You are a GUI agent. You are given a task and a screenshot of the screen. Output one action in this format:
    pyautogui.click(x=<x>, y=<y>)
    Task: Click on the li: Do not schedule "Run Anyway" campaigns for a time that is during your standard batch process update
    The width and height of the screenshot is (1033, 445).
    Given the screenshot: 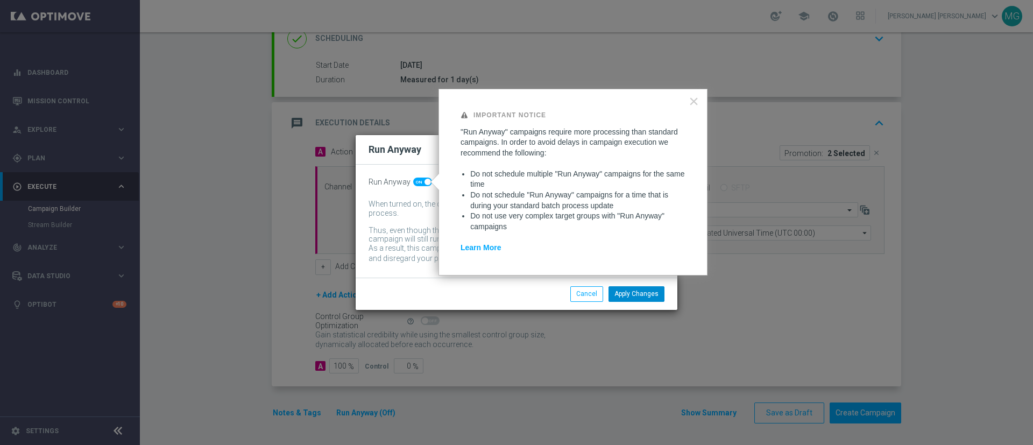 What is the action you would take?
    pyautogui.click(x=578, y=200)
    